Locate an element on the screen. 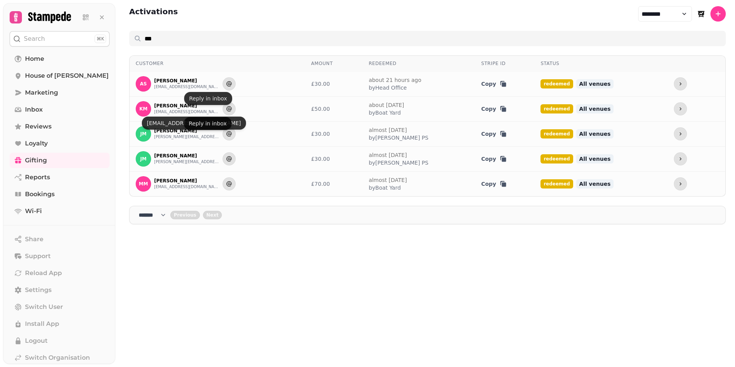  div: Status is located at coordinates (601, 63).